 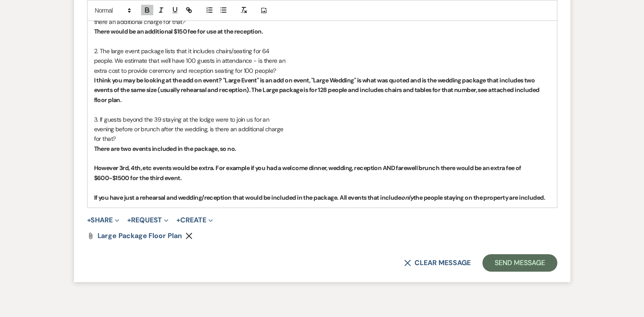 I want to click on button: Create, so click(x=194, y=220).